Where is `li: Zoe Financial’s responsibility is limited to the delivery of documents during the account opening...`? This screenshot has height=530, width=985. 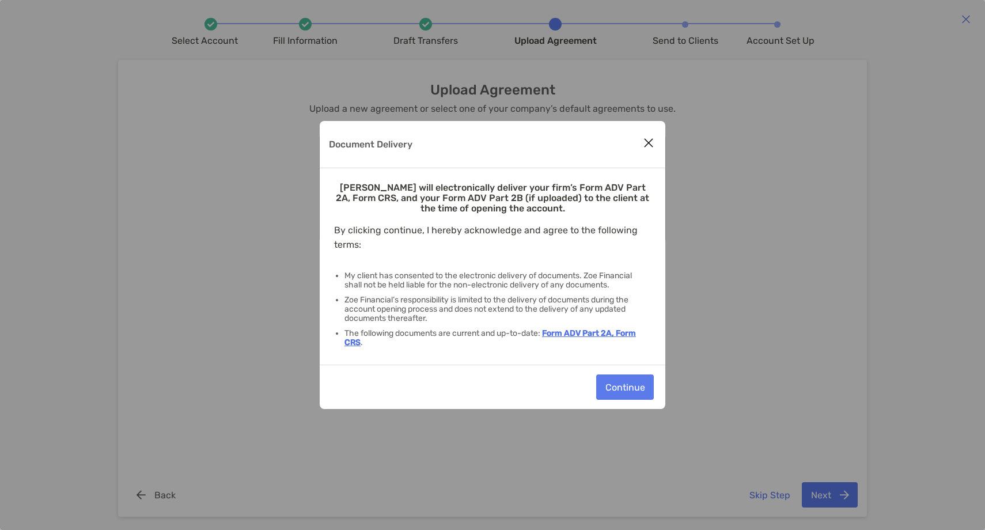 li: Zoe Financial’s responsibility is limited to the delivery of documents during the account opening... is located at coordinates (492, 309).